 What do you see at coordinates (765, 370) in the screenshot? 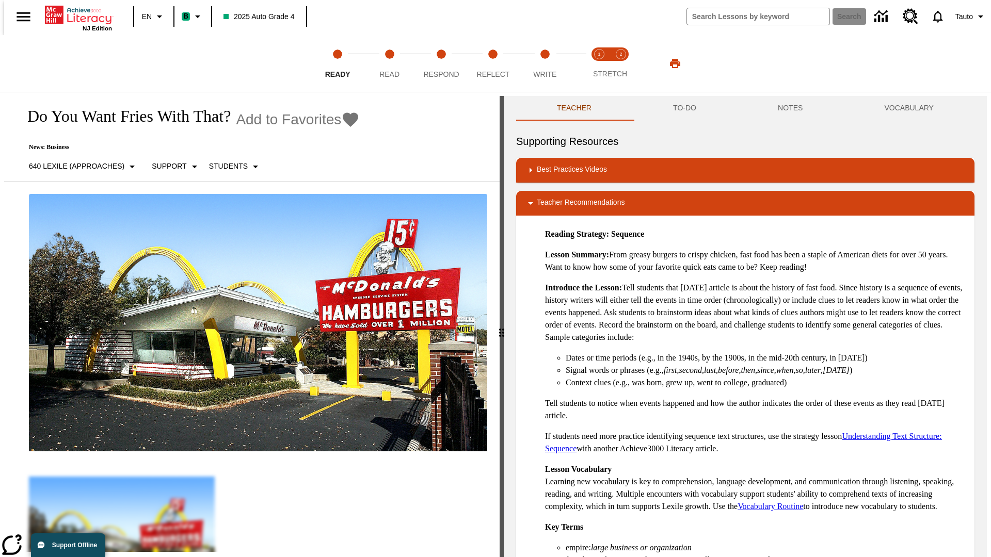
I see `em: since` at bounding box center [765, 370].